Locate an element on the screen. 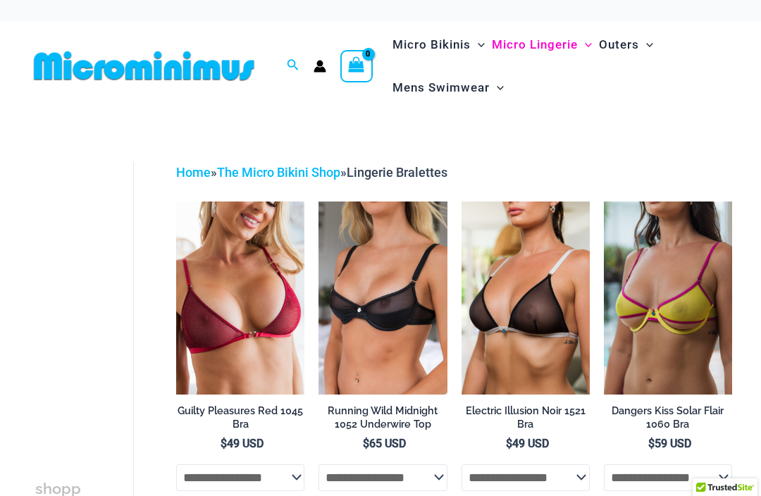 The width and height of the screenshot is (761, 496). a: View Shopping Cart, empty is located at coordinates (356, 66).